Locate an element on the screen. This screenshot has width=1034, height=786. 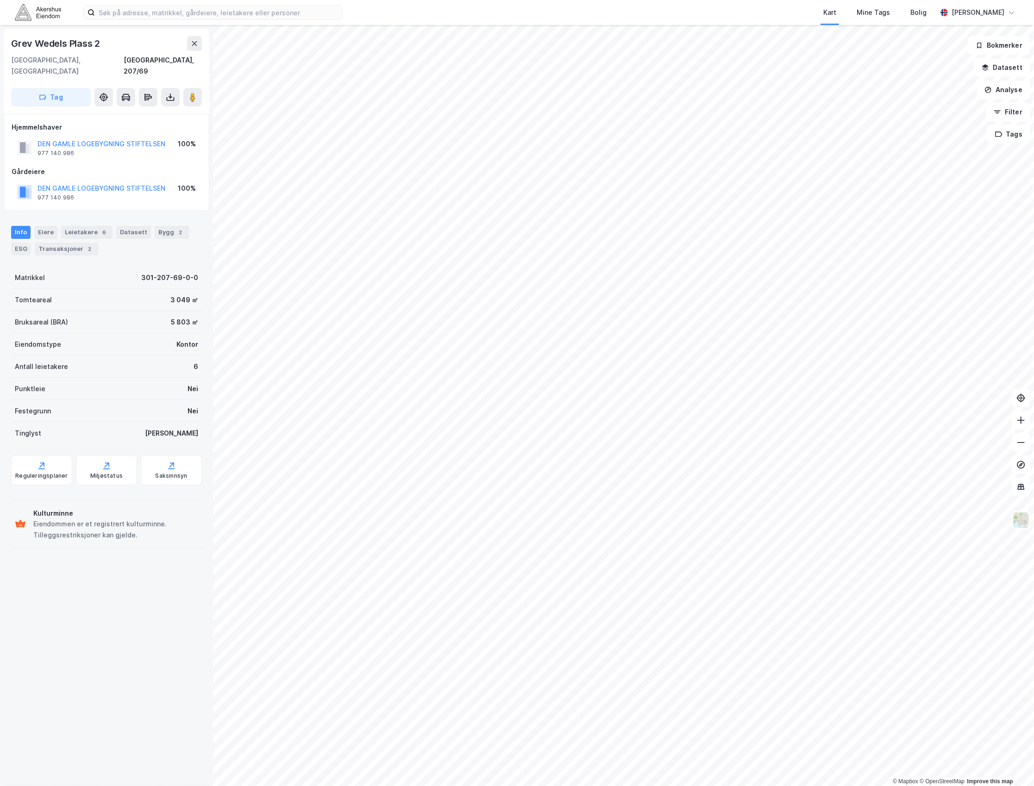
div: Tomteareal is located at coordinates (33, 300).